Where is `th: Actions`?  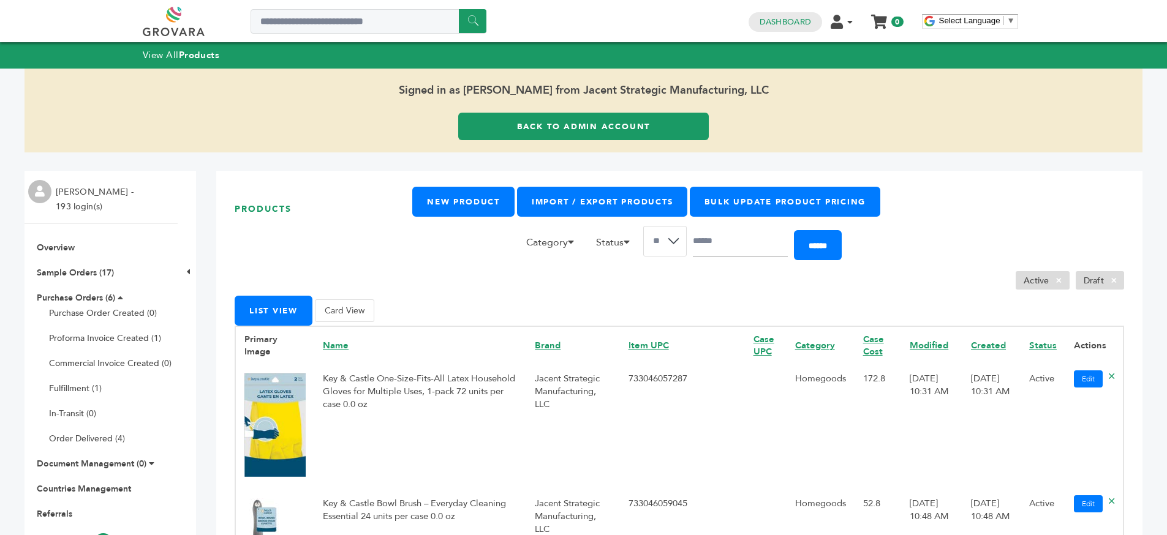
th: Actions is located at coordinates (1094, 345).